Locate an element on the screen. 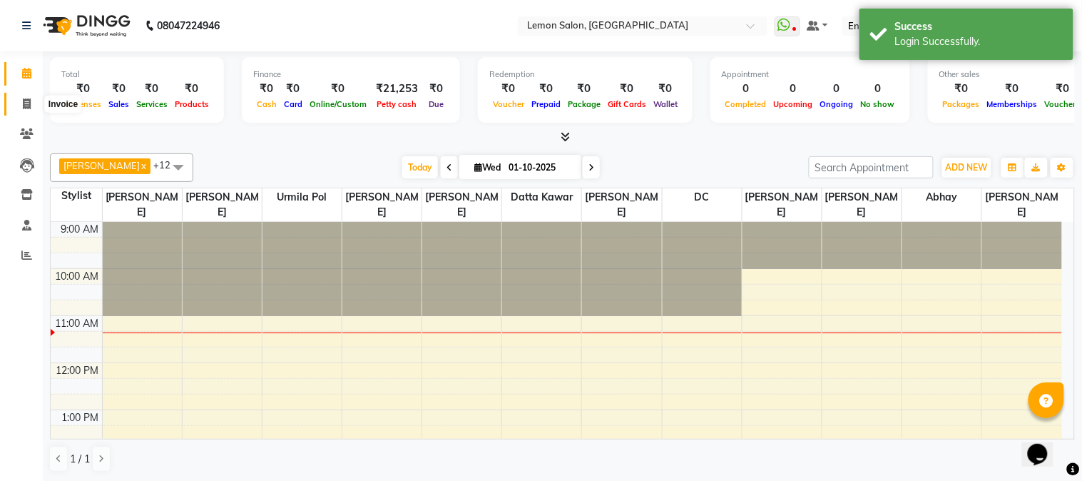  span: Memberships is located at coordinates (1012, 104).